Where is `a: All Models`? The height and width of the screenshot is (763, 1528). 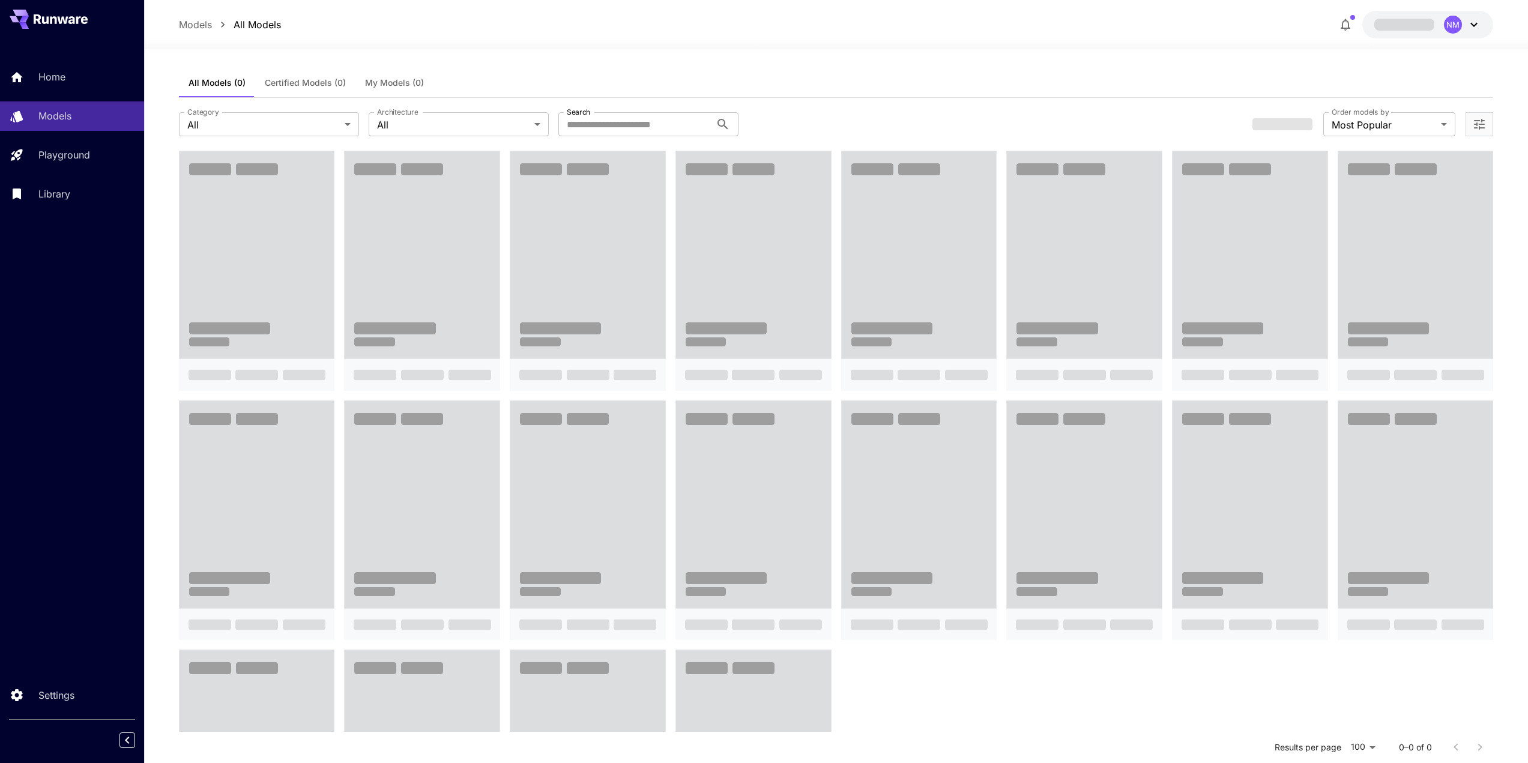 a: All Models is located at coordinates (257, 25).